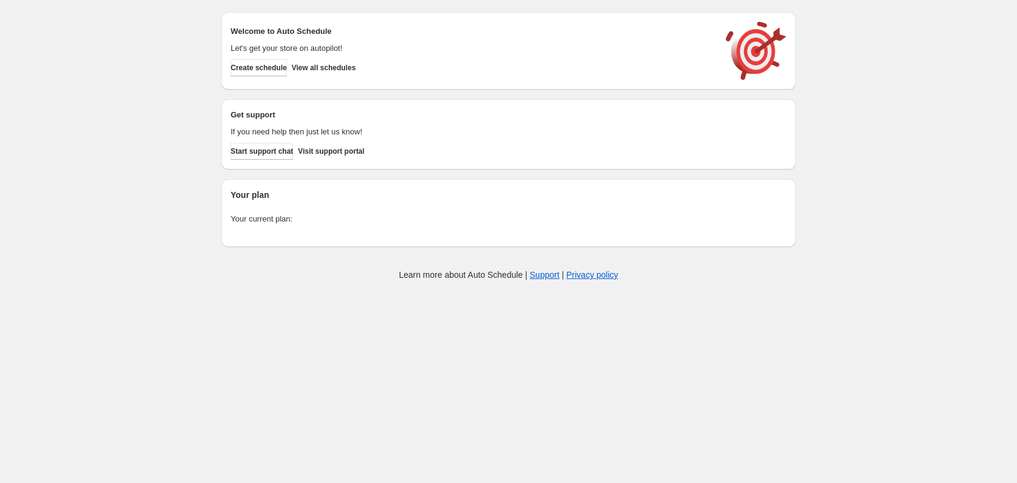 The image size is (1017, 483). I want to click on button: View all schedules, so click(324, 68).